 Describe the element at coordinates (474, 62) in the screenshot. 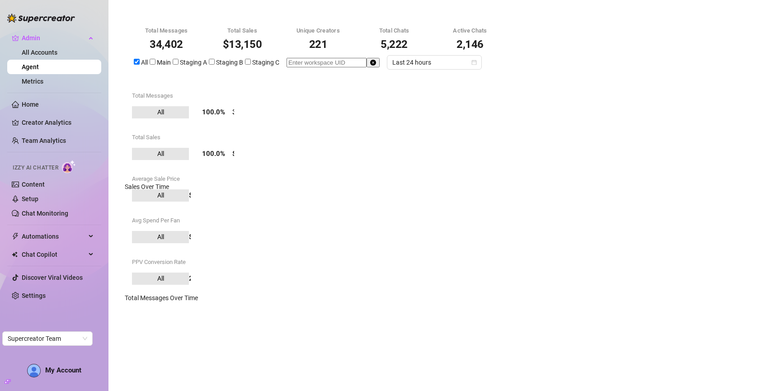

I see `span: calendar` at that location.